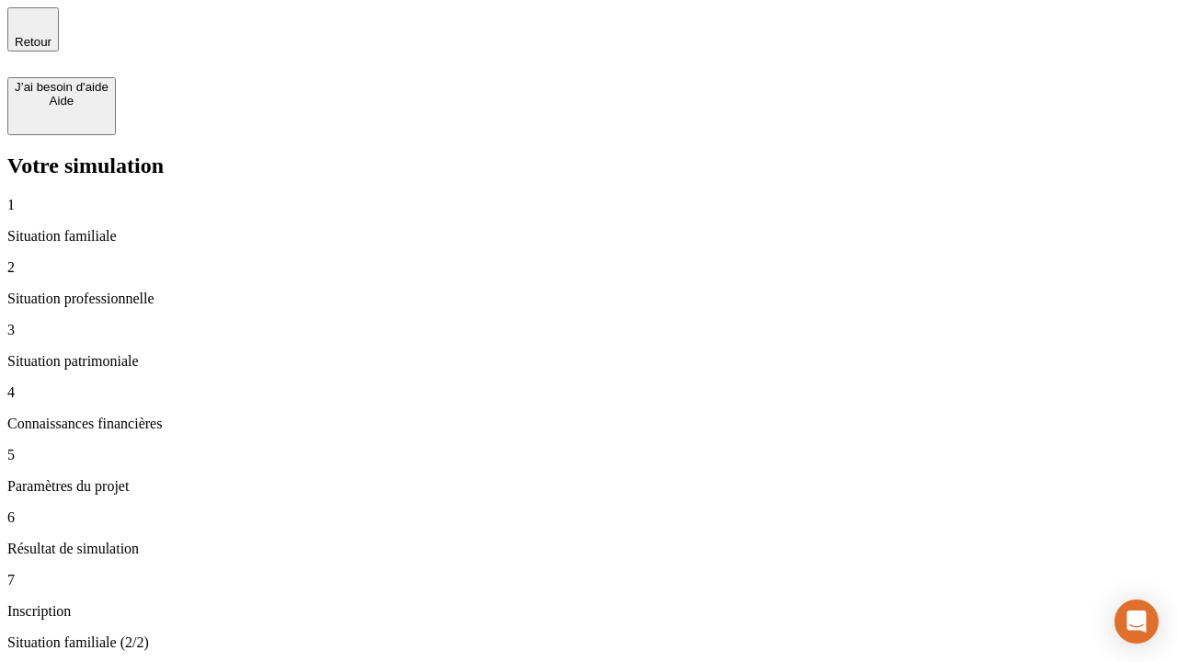 The height and width of the screenshot is (662, 1177). I want to click on p: 3, so click(589, 330).